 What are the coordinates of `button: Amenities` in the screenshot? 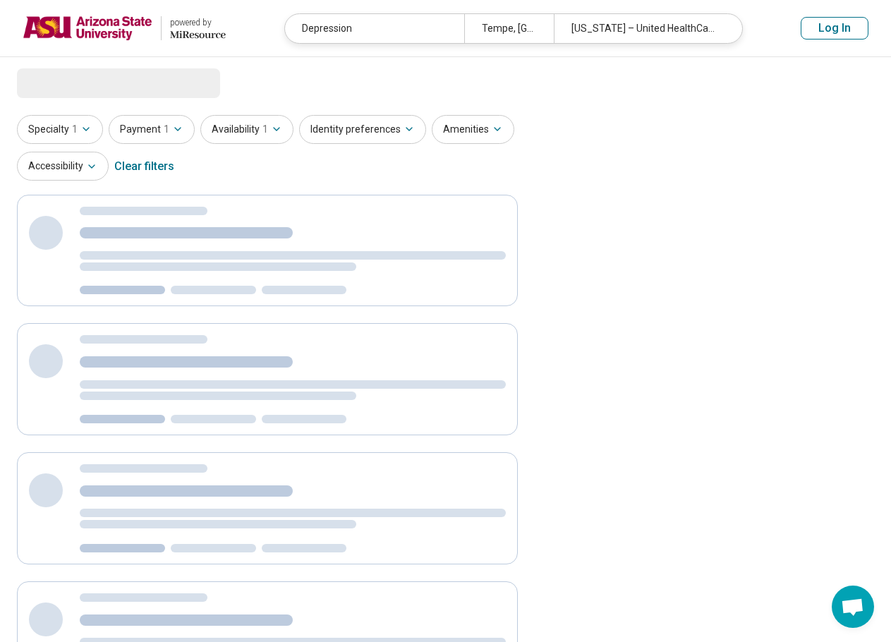 It's located at (473, 129).